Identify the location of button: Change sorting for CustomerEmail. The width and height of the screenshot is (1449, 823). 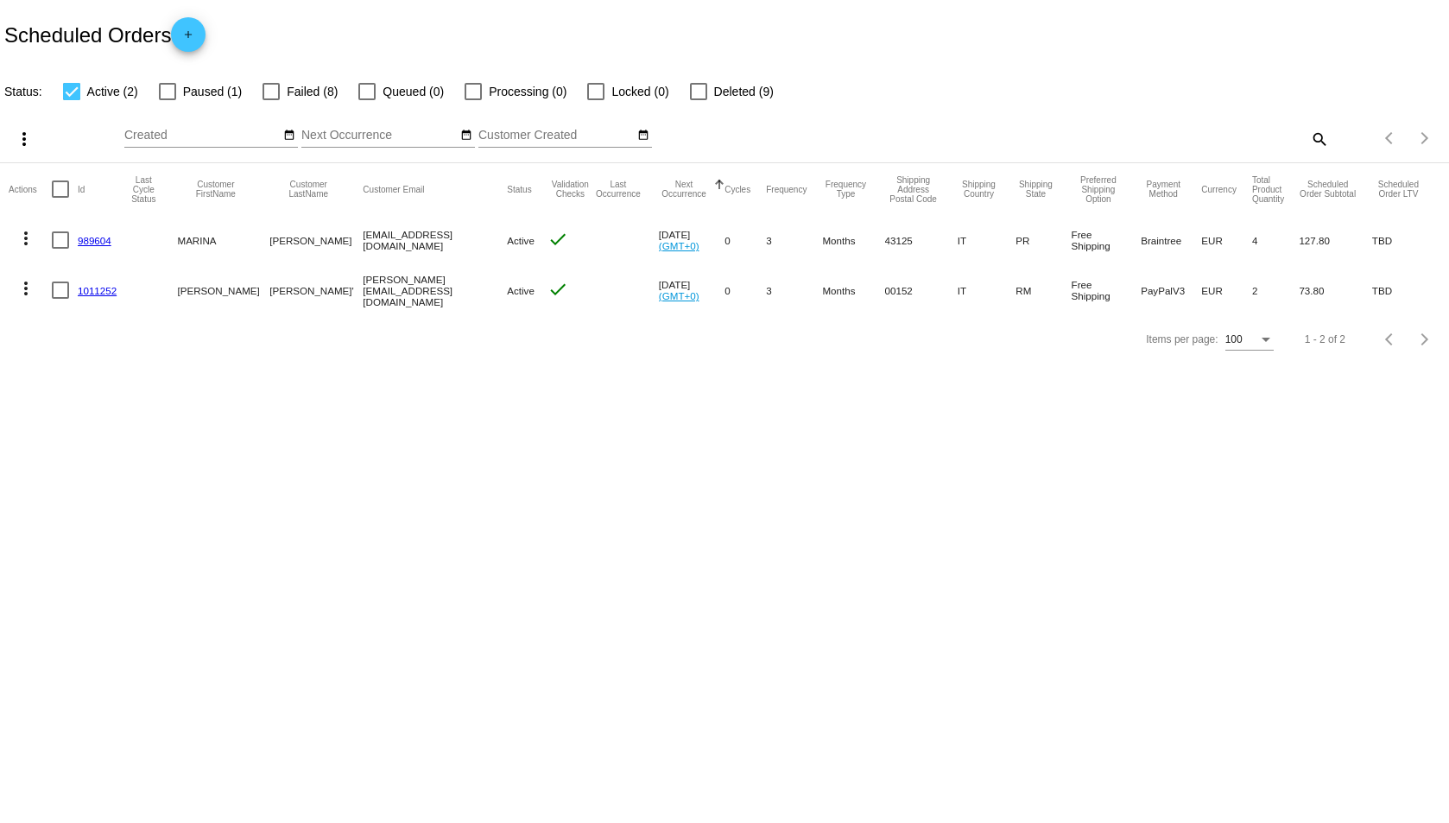
(393, 189).